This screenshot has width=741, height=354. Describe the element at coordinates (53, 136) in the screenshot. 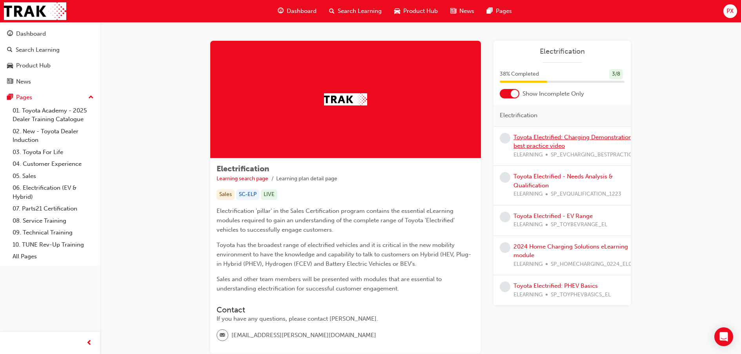

I see `a: 02. New - Toyota Dealer Induction` at that location.